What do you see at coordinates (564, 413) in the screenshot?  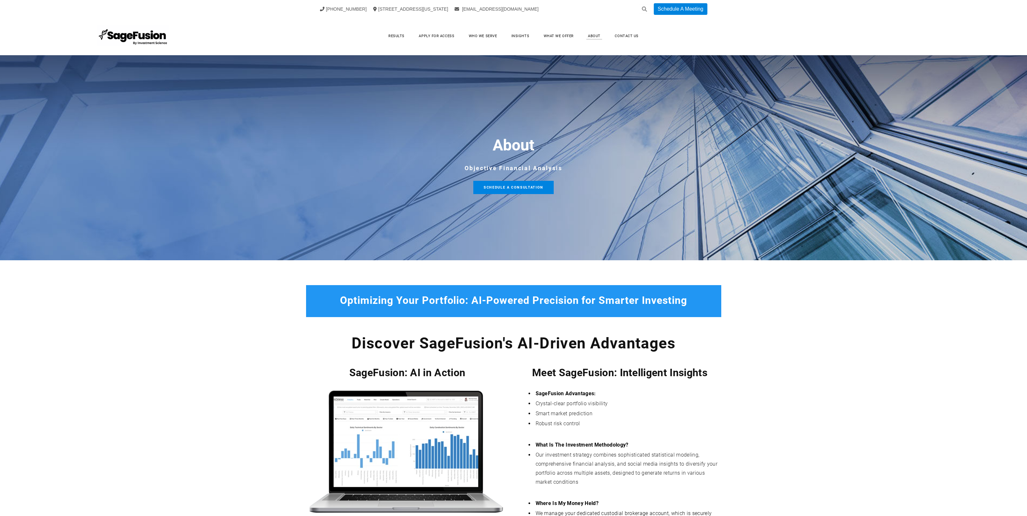 I see `font: Smart market prediction` at bounding box center [564, 413].